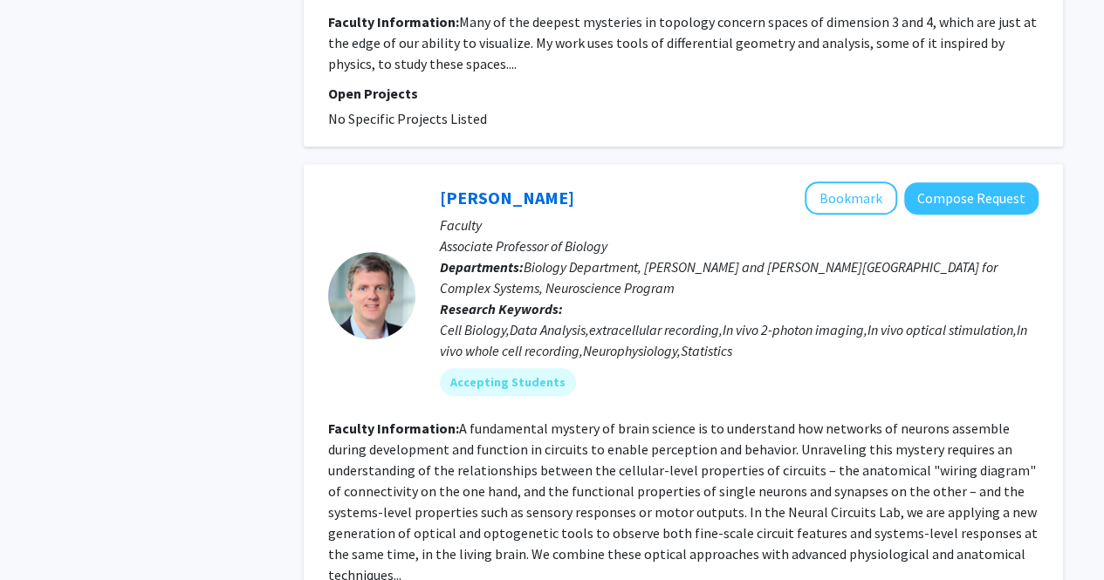  Describe the element at coordinates (683, 93) in the screenshot. I see `p: Open Projects` at that location.